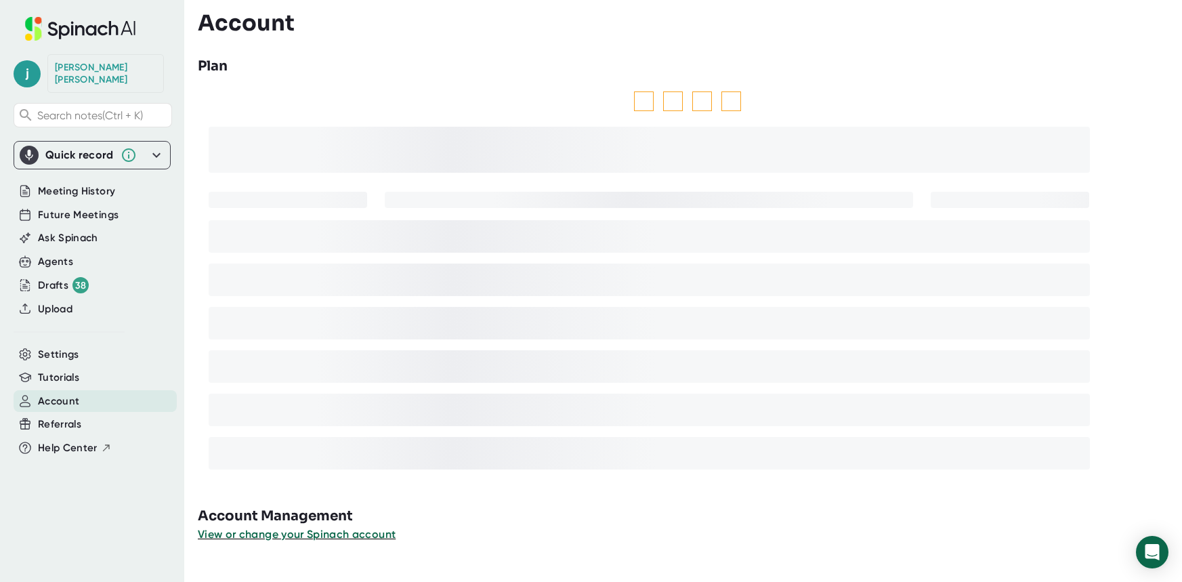 Image resolution: width=1182 pixels, height=582 pixels. Describe the element at coordinates (68, 238) in the screenshot. I see `button: Ask Spinach` at that location.